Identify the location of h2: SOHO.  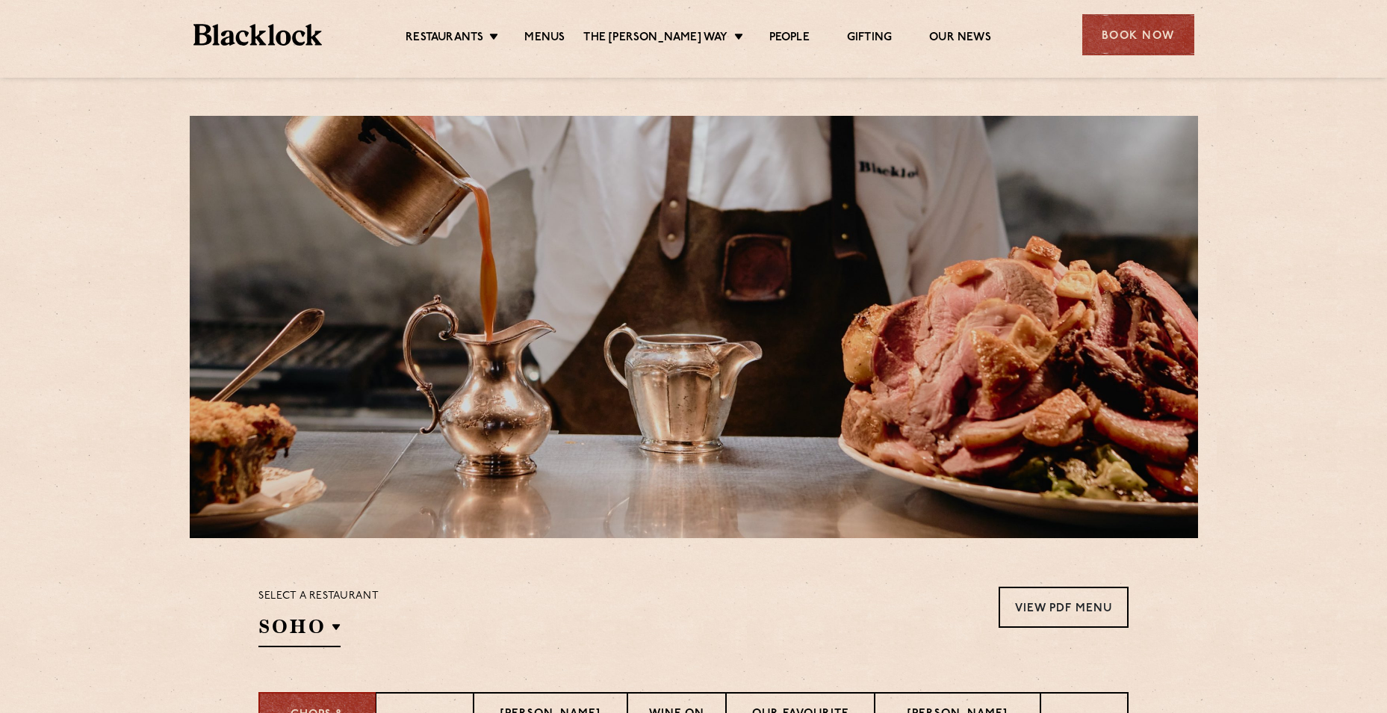
(300, 630).